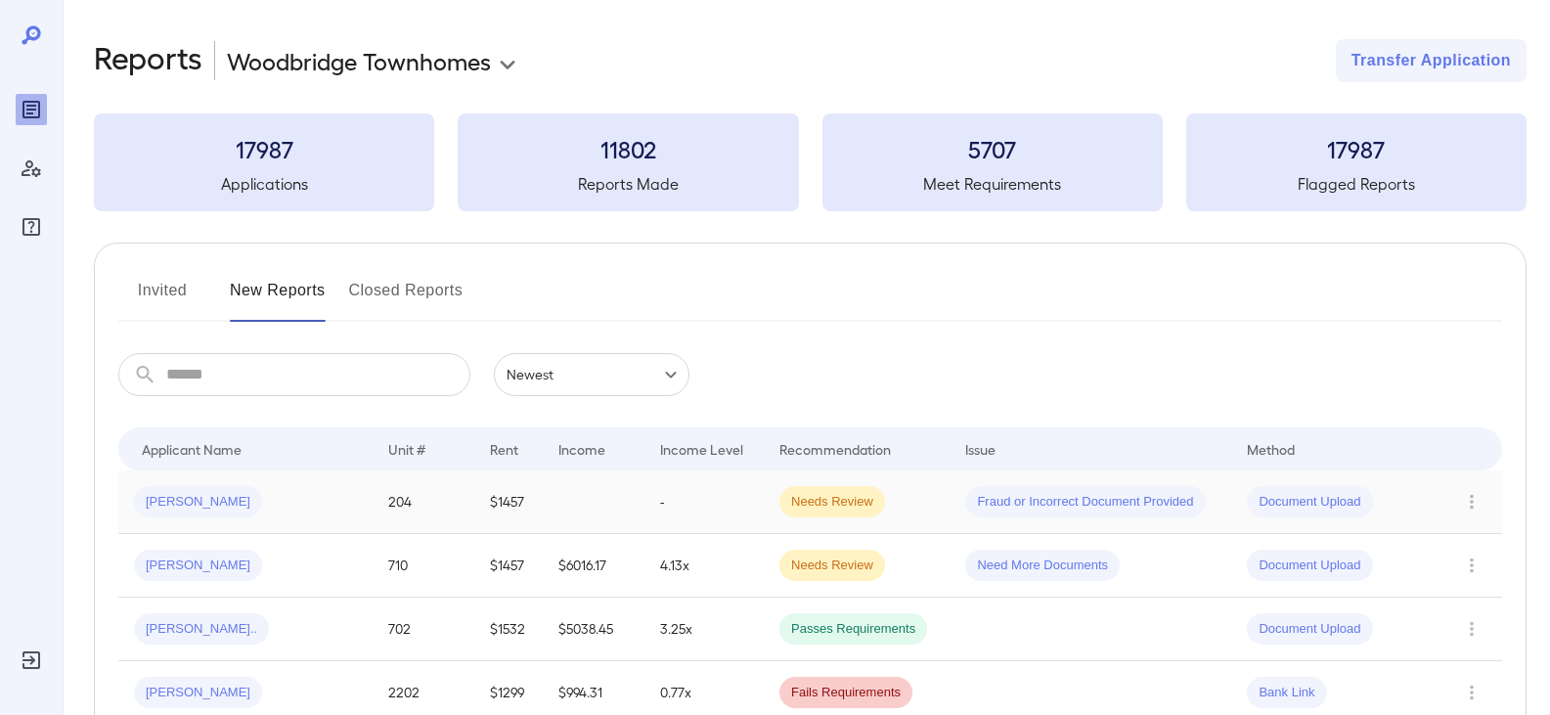 This screenshot has height=715, width=1550. What do you see at coordinates (853, 629) in the screenshot?
I see `span: Passes Requirements` at bounding box center [853, 629].